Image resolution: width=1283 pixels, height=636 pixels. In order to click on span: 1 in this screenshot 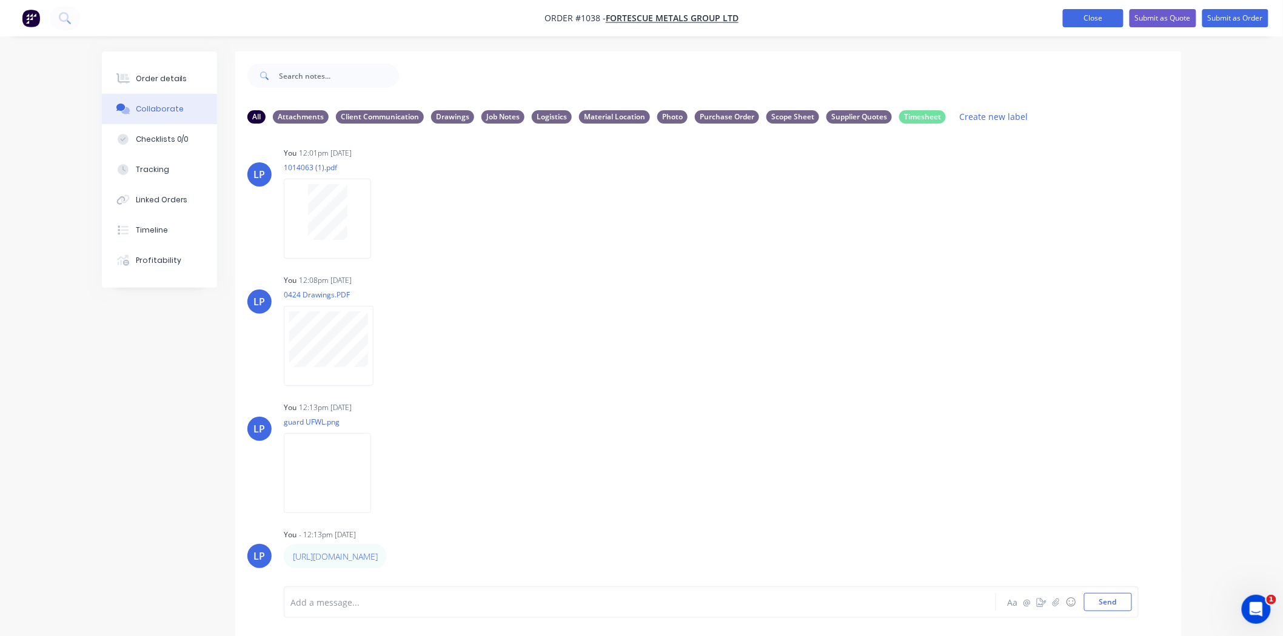, I will do `click(1271, 600)`.